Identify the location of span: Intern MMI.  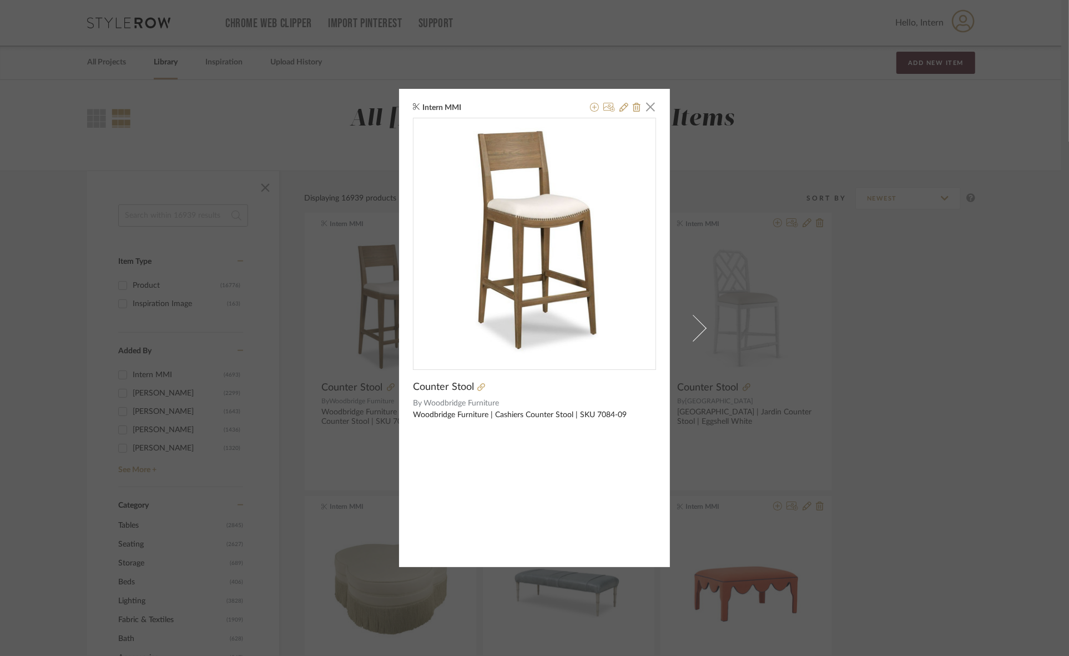
(462, 108).